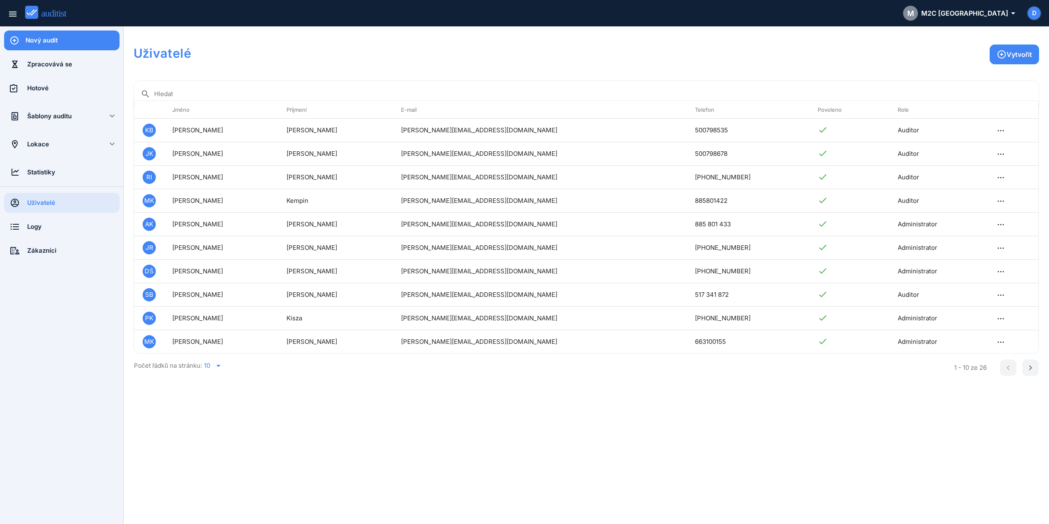 The image size is (1049, 524). Describe the element at coordinates (937, 110) in the screenshot. I see `th: Role: Not sorted. Activate to sort ascending.` at that location.